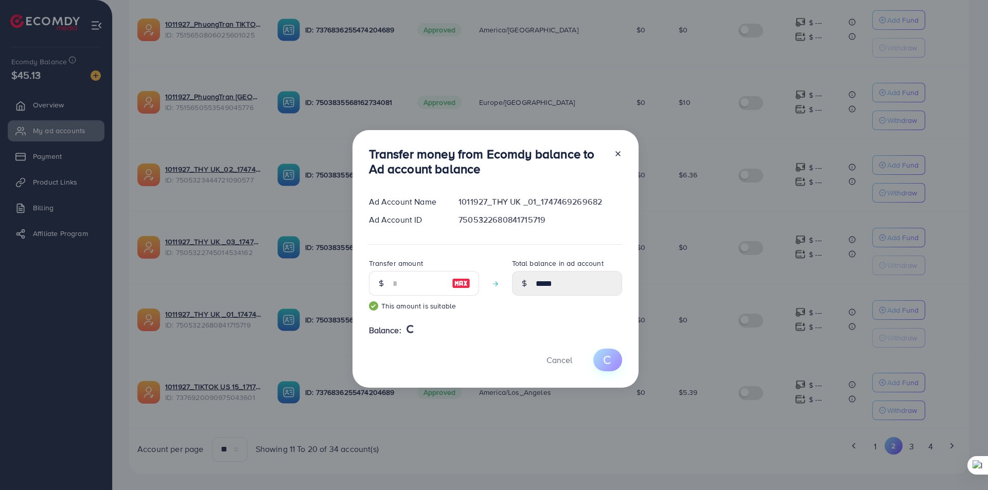 This screenshot has height=490, width=988. I want to click on button: Cancel, so click(559, 360).